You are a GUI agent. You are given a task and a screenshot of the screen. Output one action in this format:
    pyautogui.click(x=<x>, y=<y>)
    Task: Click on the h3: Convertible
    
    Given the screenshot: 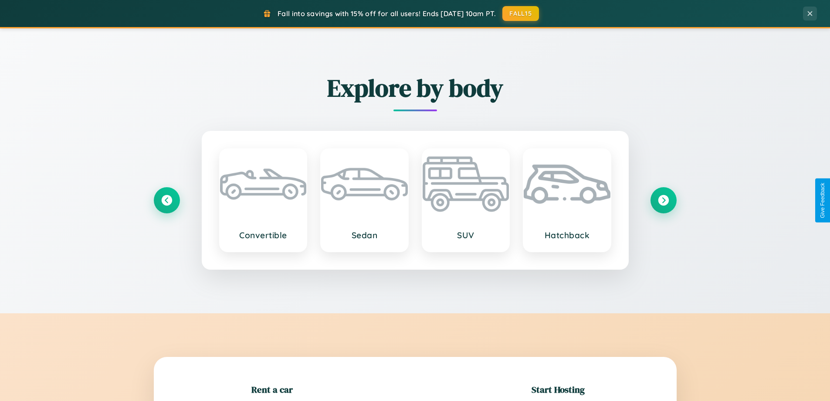 What is the action you would take?
    pyautogui.click(x=263, y=235)
    